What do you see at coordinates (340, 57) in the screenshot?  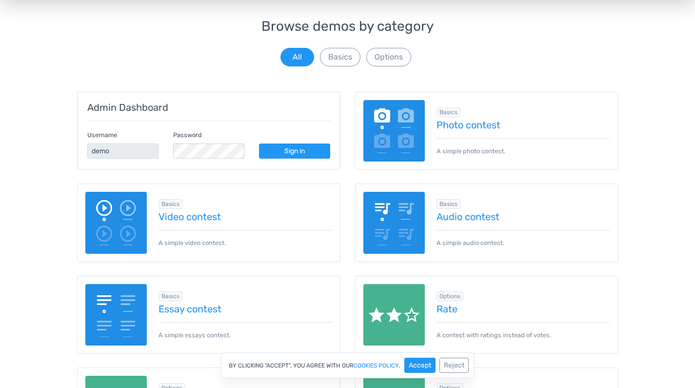 I see `button: Basics` at bounding box center [340, 57].